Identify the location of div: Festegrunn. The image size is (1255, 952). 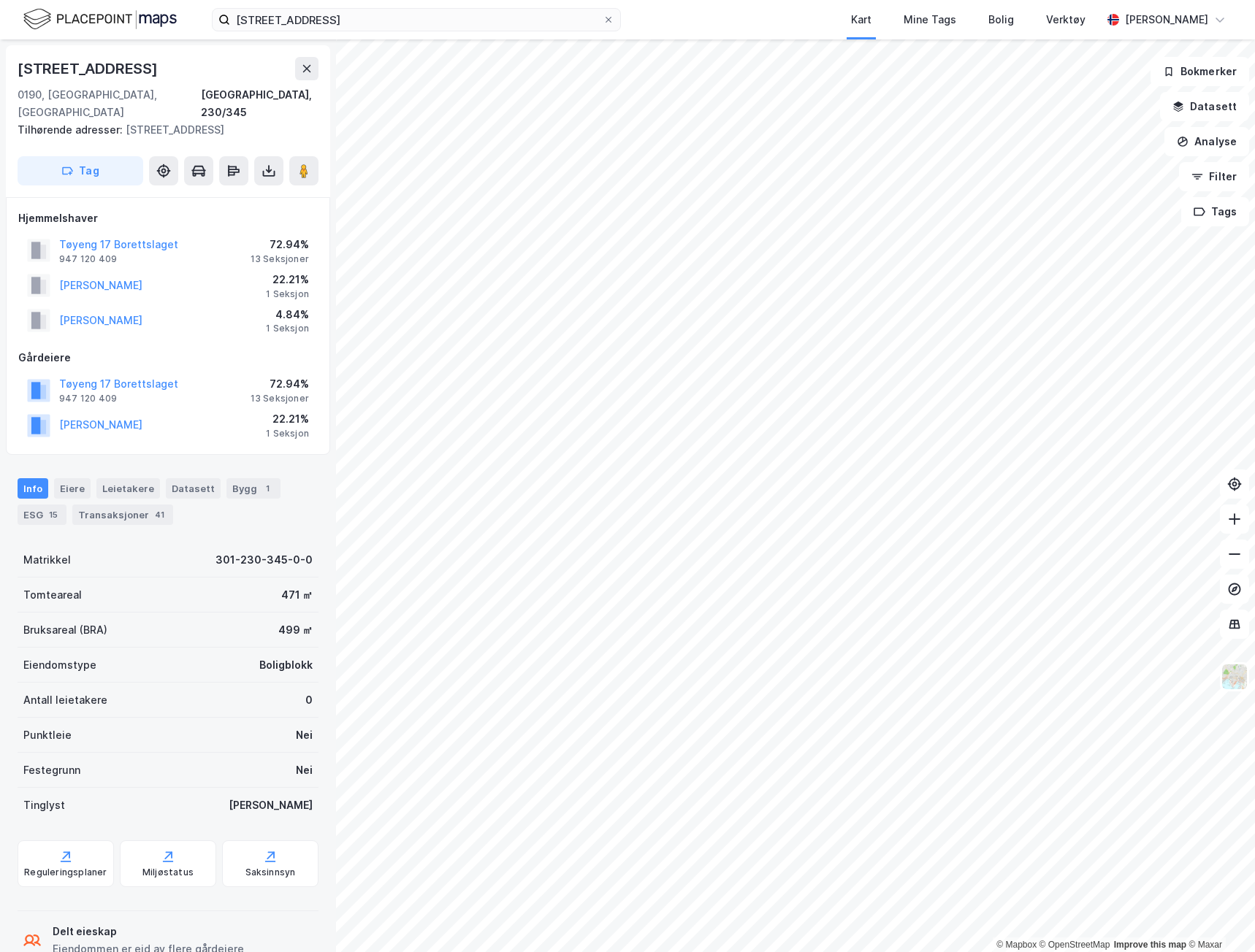
(52, 771).